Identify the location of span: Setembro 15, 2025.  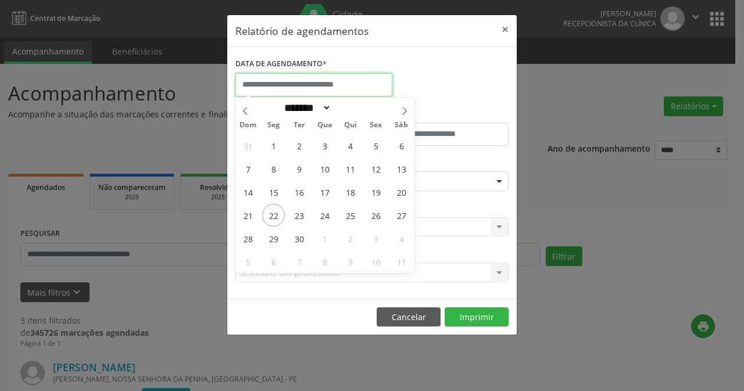
(273, 192).